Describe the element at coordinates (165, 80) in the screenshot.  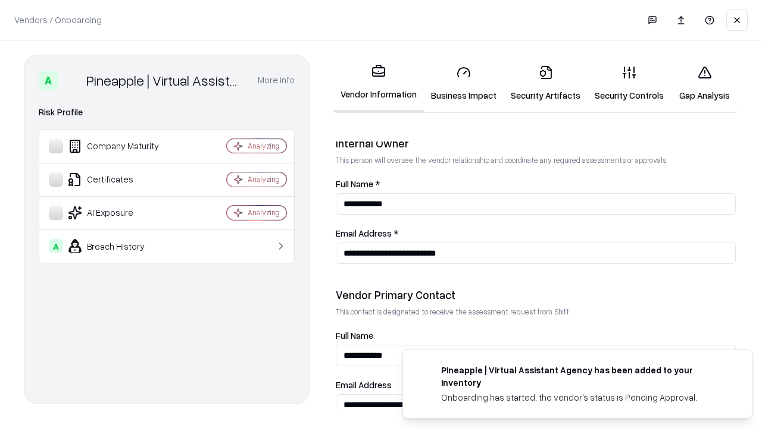
I see `div: Pineapple | Virtual Assistant Agency` at that location.